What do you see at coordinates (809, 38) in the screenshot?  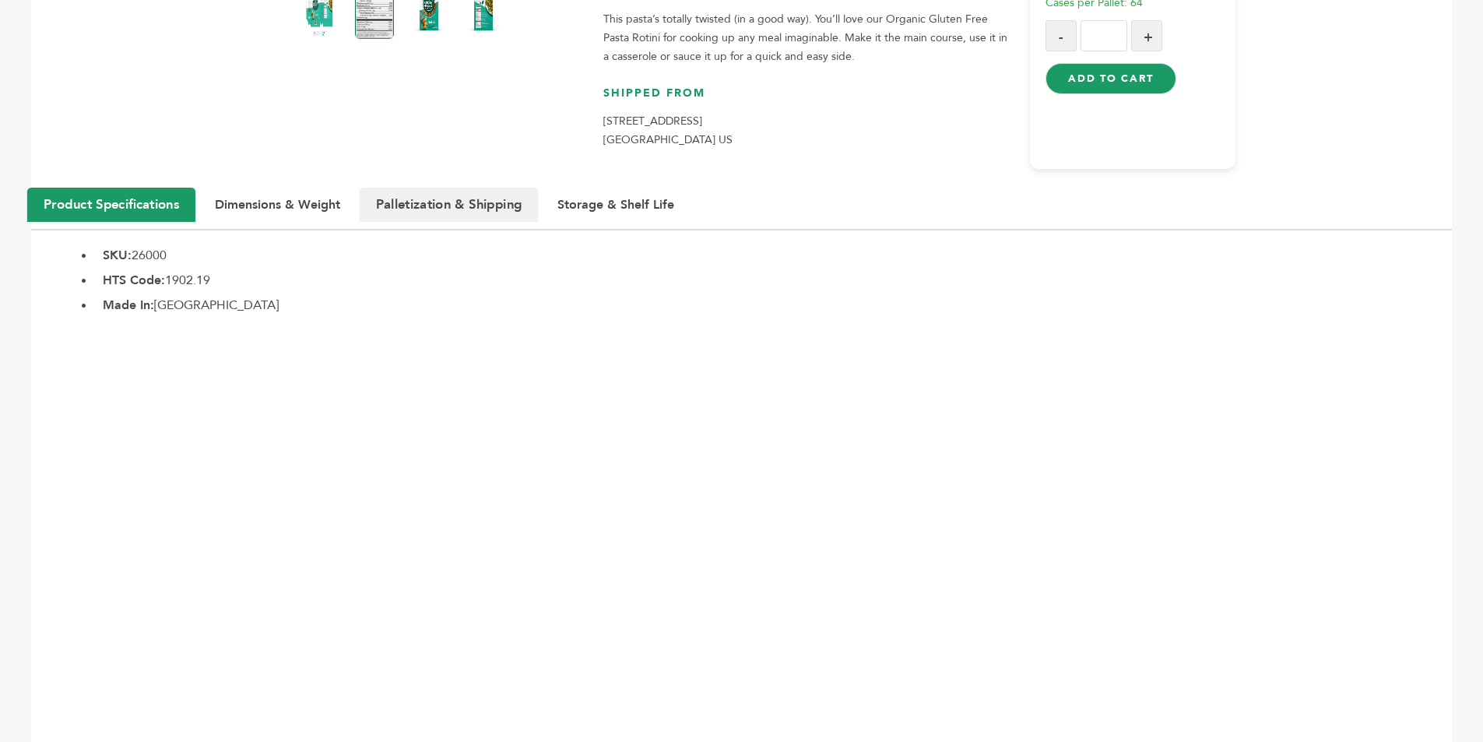 I see `p: This pasta’s totally twisted (in a good way). You’ll love our Organic Gluten Free Pasta Rotini fo...` at bounding box center [809, 38].